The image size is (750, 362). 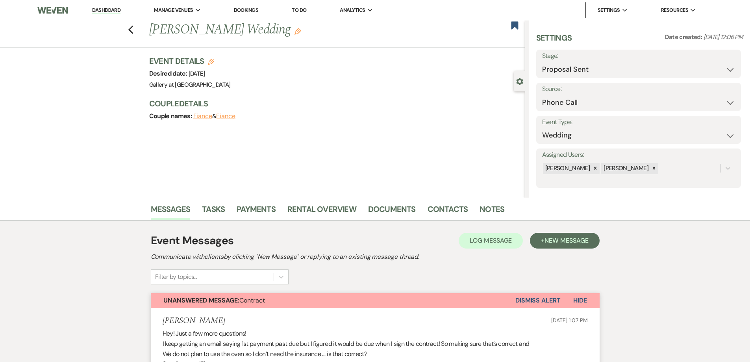 I want to click on a: Dashboard, so click(x=106, y=10).